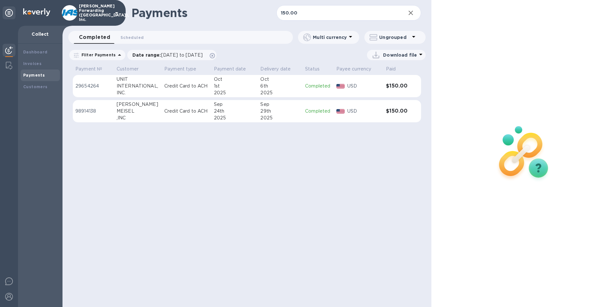 Image resolution: width=616 pixels, height=307 pixels. Describe the element at coordinates (230, 69) in the screenshot. I see `p: Payment date` at that location.